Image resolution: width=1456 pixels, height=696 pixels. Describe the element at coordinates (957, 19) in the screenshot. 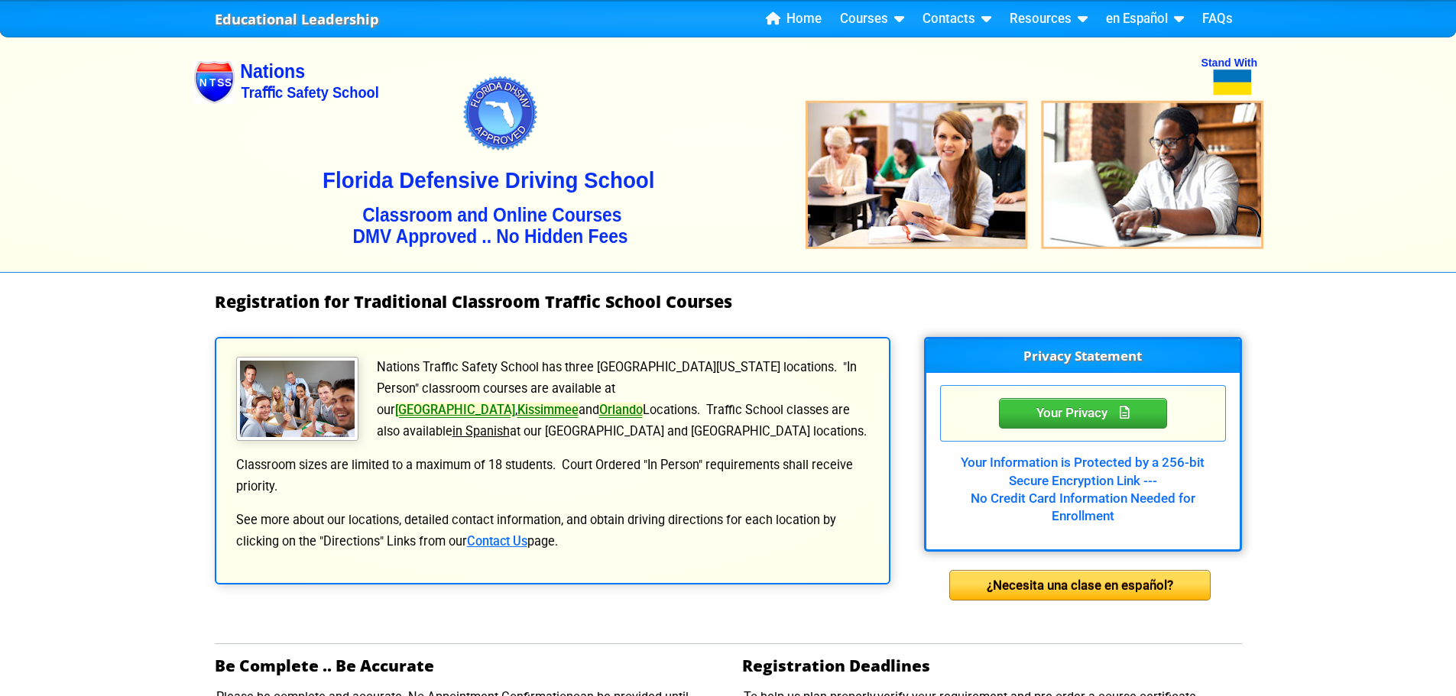

I see `a: Contacts` at that location.